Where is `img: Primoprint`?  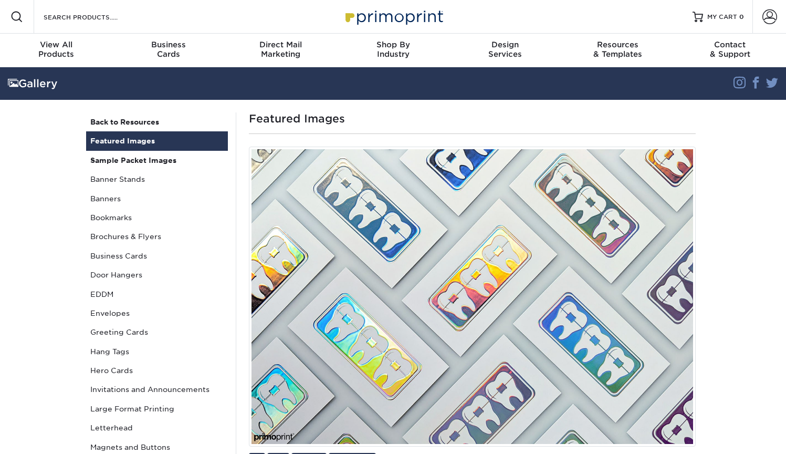
img: Primoprint is located at coordinates (393, 16).